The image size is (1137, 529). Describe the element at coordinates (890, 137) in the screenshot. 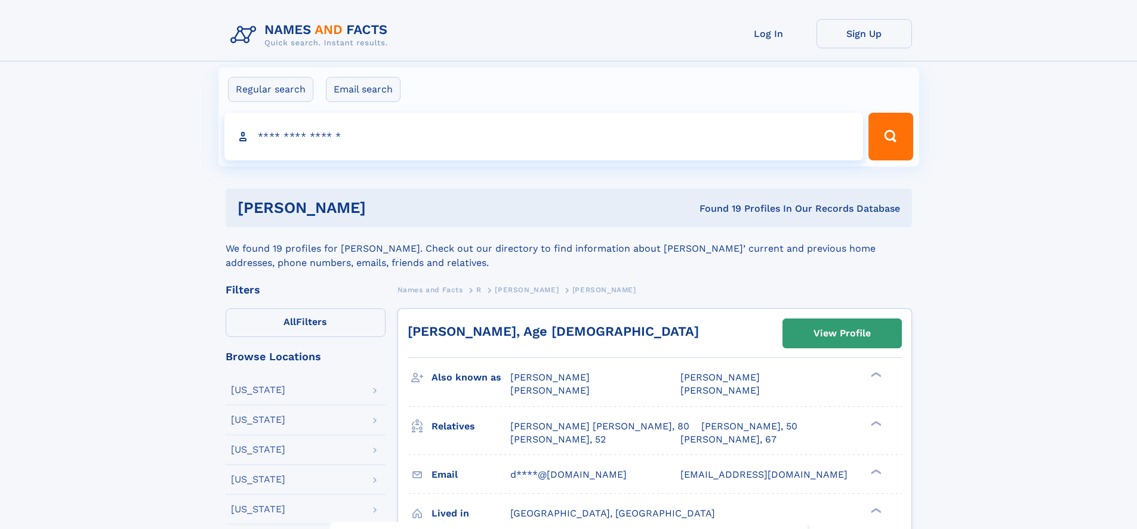

I see `button: Search Button` at that location.